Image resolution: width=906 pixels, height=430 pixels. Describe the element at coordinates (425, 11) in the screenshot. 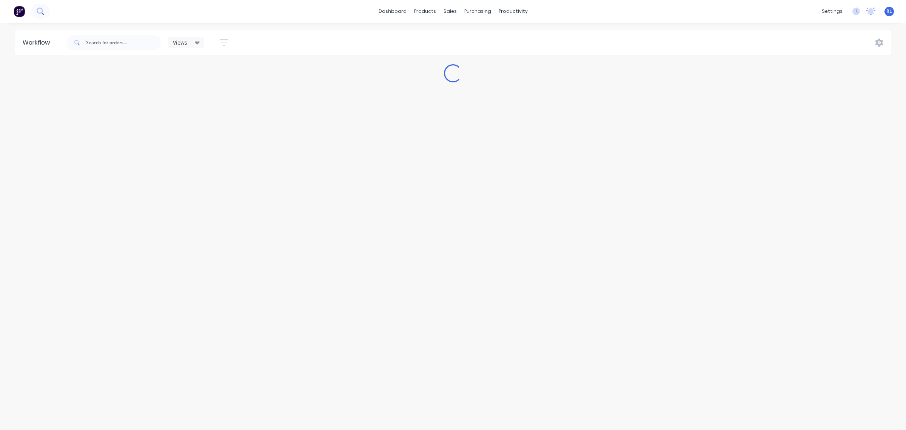

I see `div: products` at that location.